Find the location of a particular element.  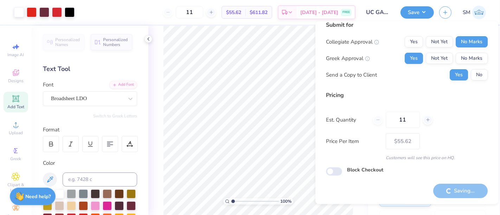

span: Greek is located at coordinates (16, 159).